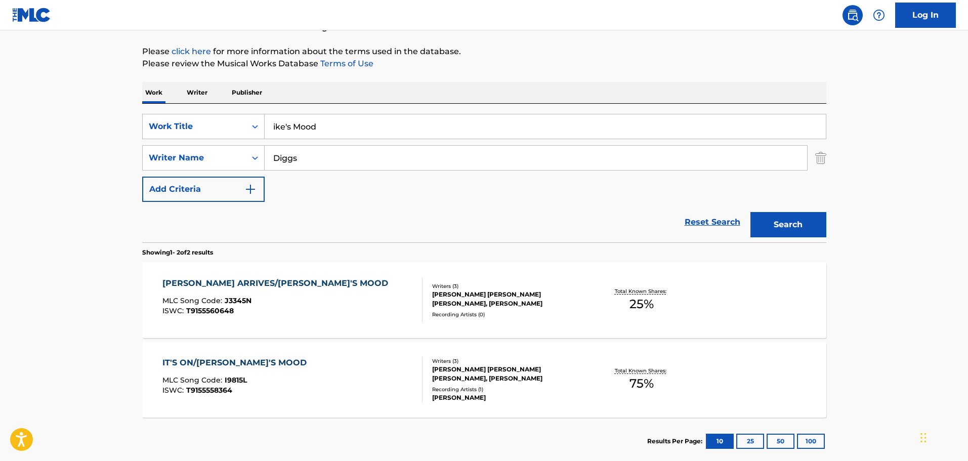 The width and height of the screenshot is (968, 461). Describe the element at coordinates (236, 380) in the screenshot. I see `span: I9815L` at that location.